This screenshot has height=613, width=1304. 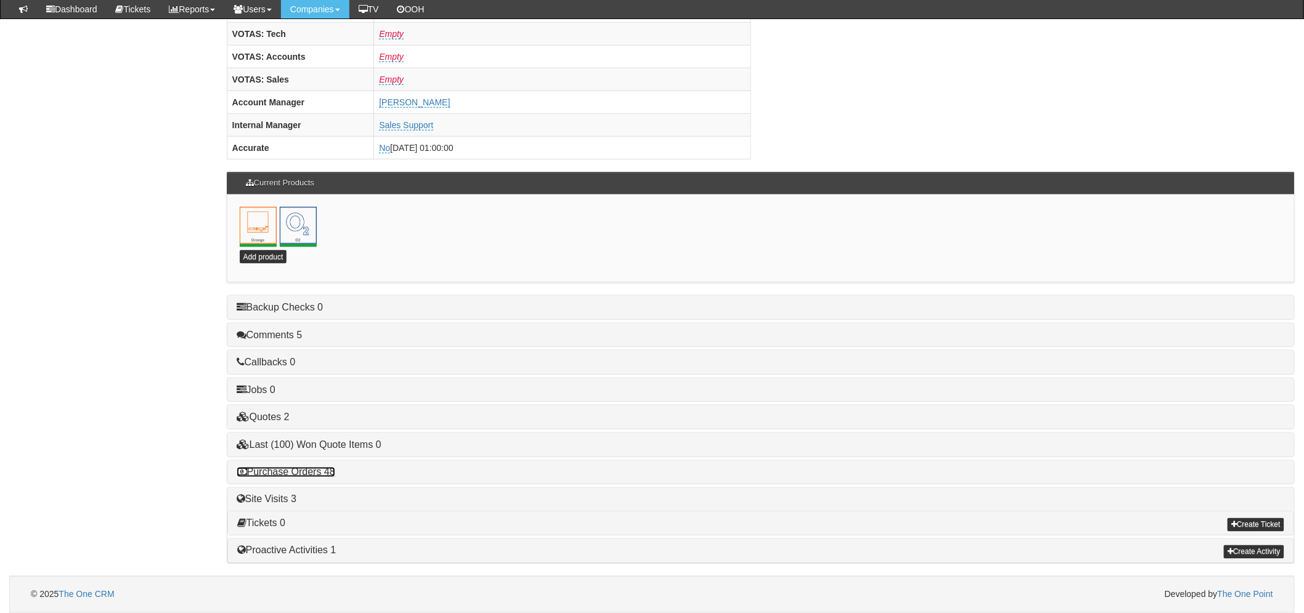 What do you see at coordinates (263, 257) in the screenshot?
I see `a: Add product` at bounding box center [263, 257].